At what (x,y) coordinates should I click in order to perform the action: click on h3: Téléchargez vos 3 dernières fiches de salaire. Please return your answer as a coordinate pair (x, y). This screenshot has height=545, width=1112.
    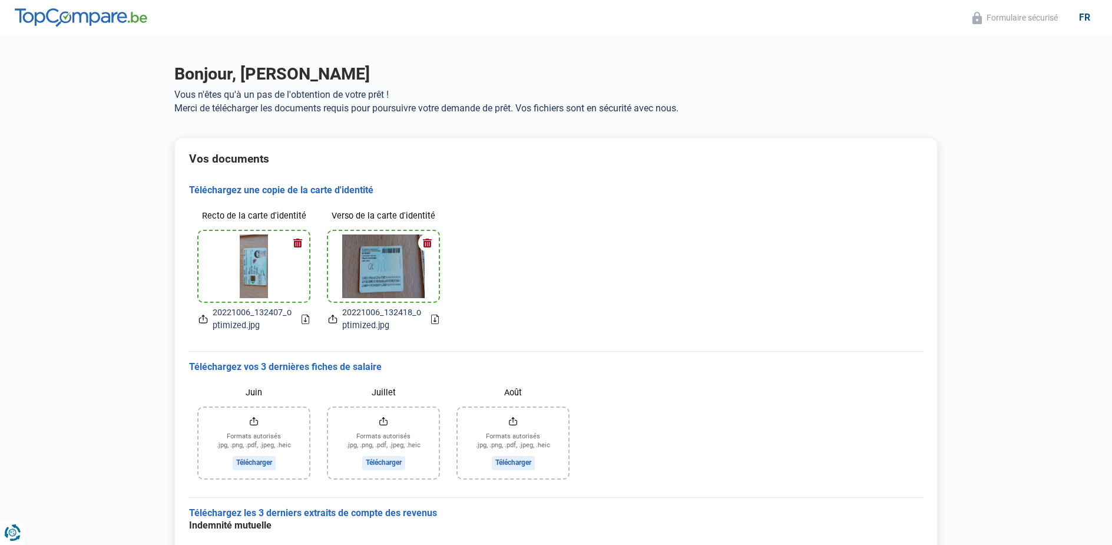
    Looking at the image, I should click on (556, 367).